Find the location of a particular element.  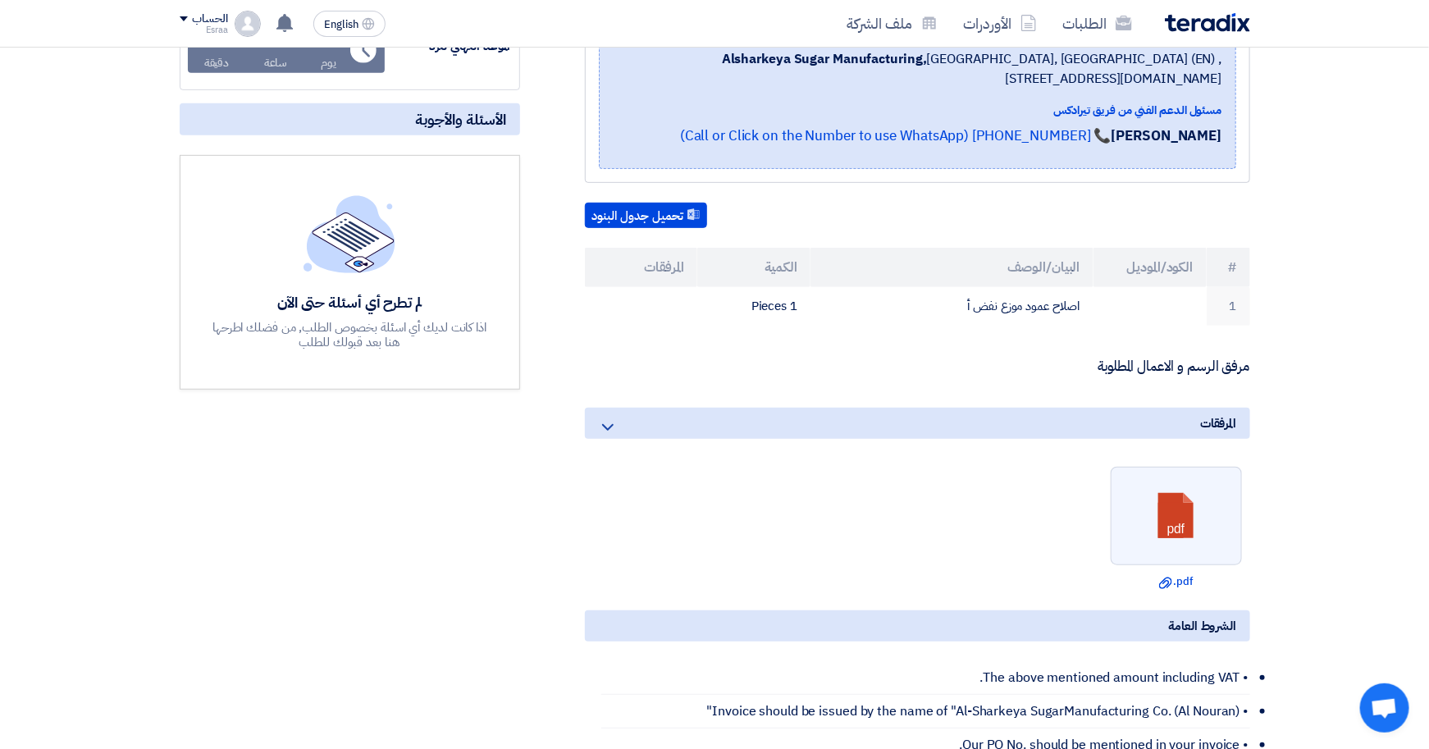

a: الطلبات is located at coordinates (1097, 23).